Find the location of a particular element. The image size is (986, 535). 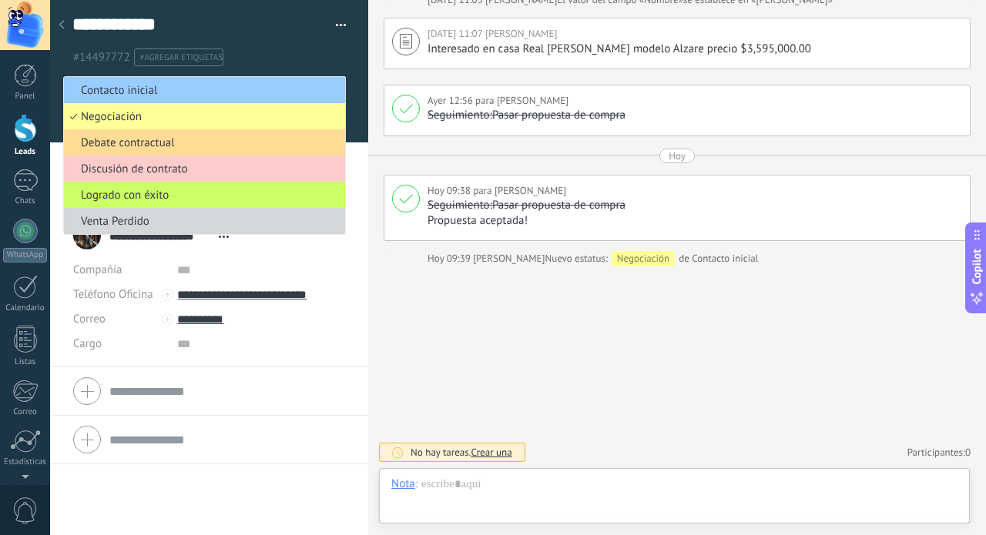

div: Cargo is located at coordinates (119, 344).